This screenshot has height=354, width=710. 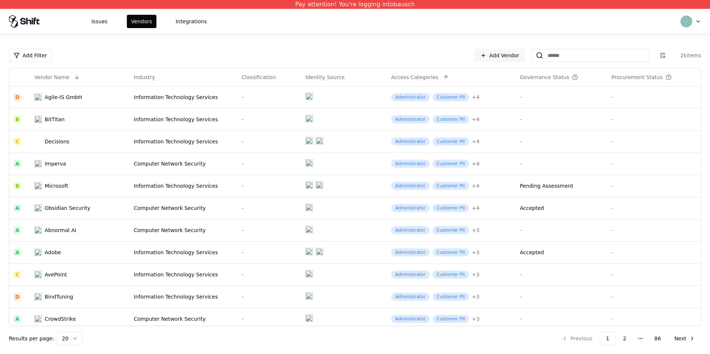 I want to click on div: Classification, so click(x=258, y=77).